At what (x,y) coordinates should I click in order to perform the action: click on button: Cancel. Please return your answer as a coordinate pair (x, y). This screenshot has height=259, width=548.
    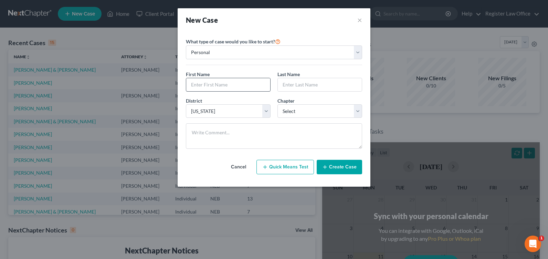
    Looking at the image, I should click on (238, 167).